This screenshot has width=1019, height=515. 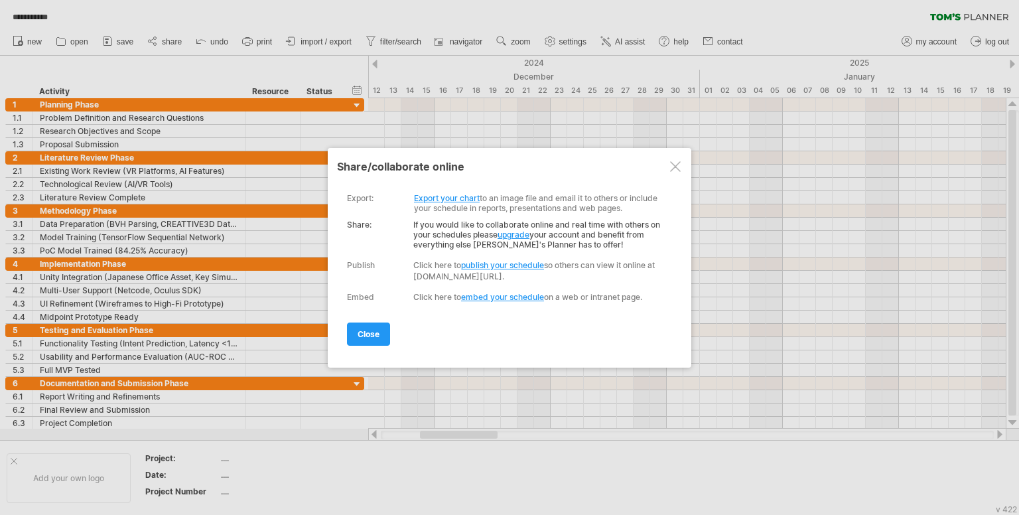 What do you see at coordinates (361, 265) in the screenshot?
I see `div: Publish` at bounding box center [361, 265].